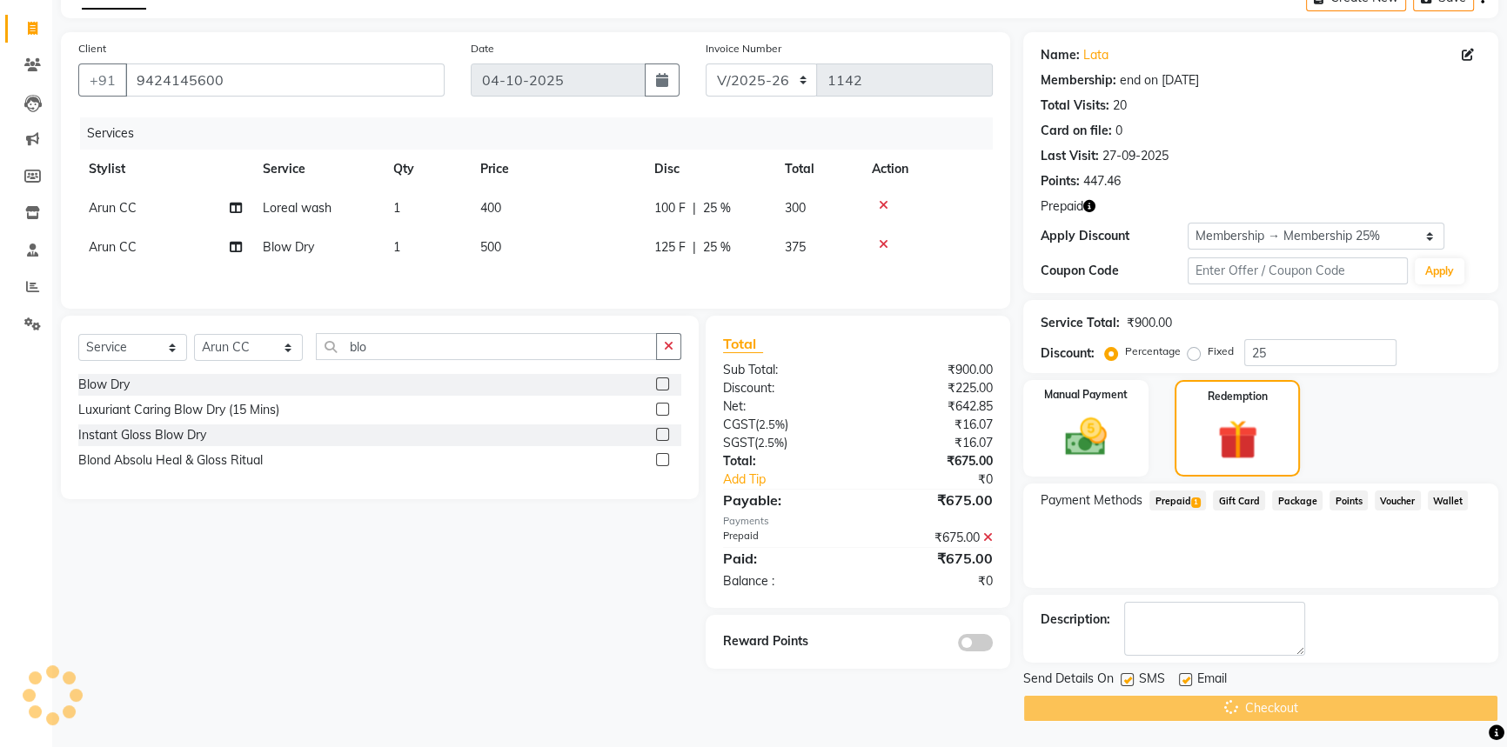  I want to click on div: Reward Points, so click(784, 642).